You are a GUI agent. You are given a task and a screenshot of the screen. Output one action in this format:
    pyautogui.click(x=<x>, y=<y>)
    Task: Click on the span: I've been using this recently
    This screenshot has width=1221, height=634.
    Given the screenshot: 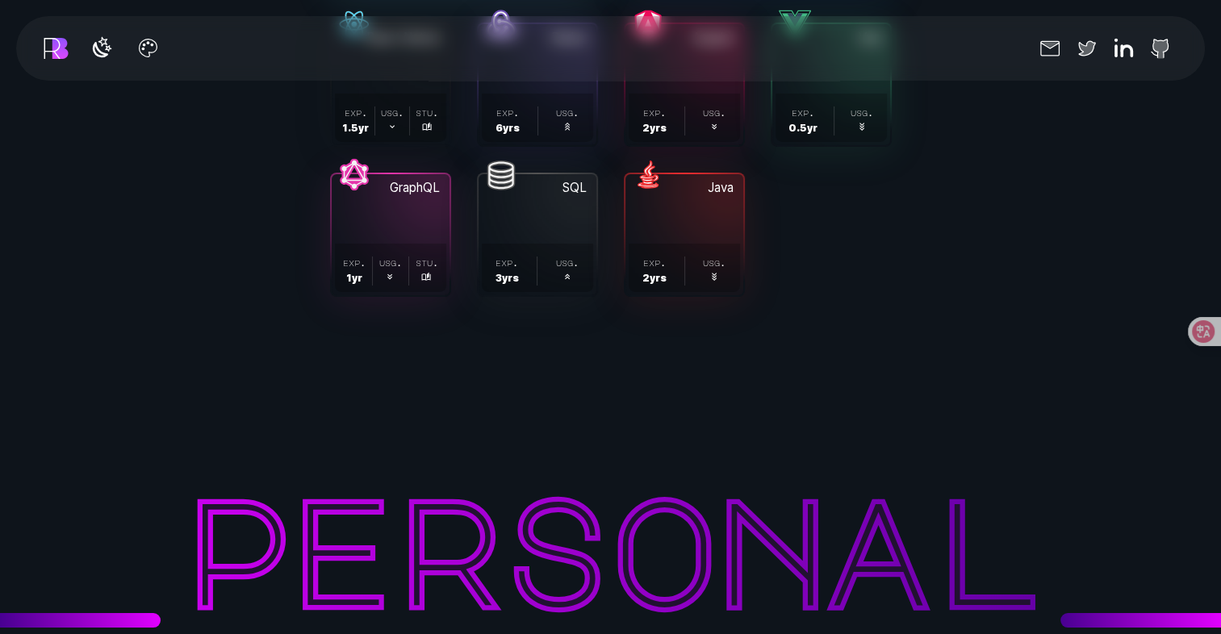 What is the action you would take?
    pyautogui.click(x=567, y=278)
    